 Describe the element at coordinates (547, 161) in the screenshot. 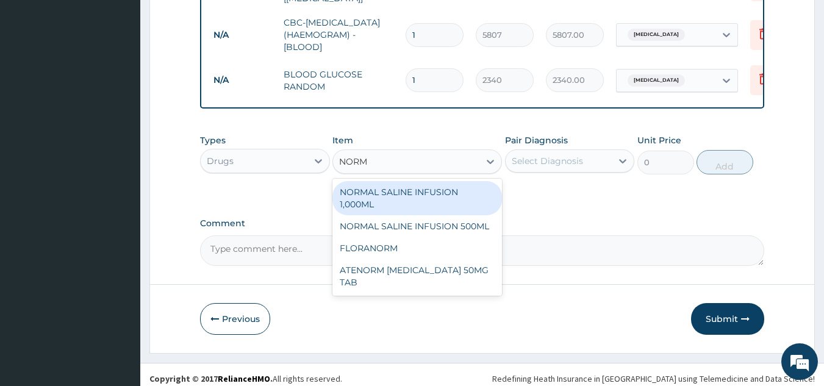

I see `div: Select Diagnosis` at that location.